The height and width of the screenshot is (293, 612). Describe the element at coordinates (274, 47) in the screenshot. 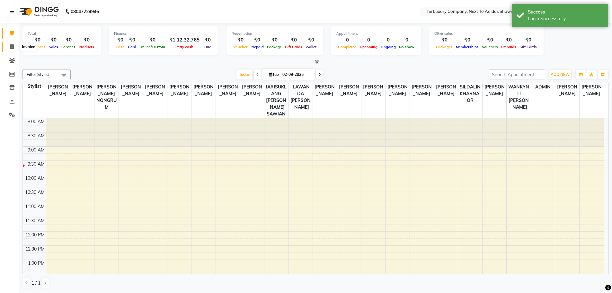

I see `span: Package` at that location.